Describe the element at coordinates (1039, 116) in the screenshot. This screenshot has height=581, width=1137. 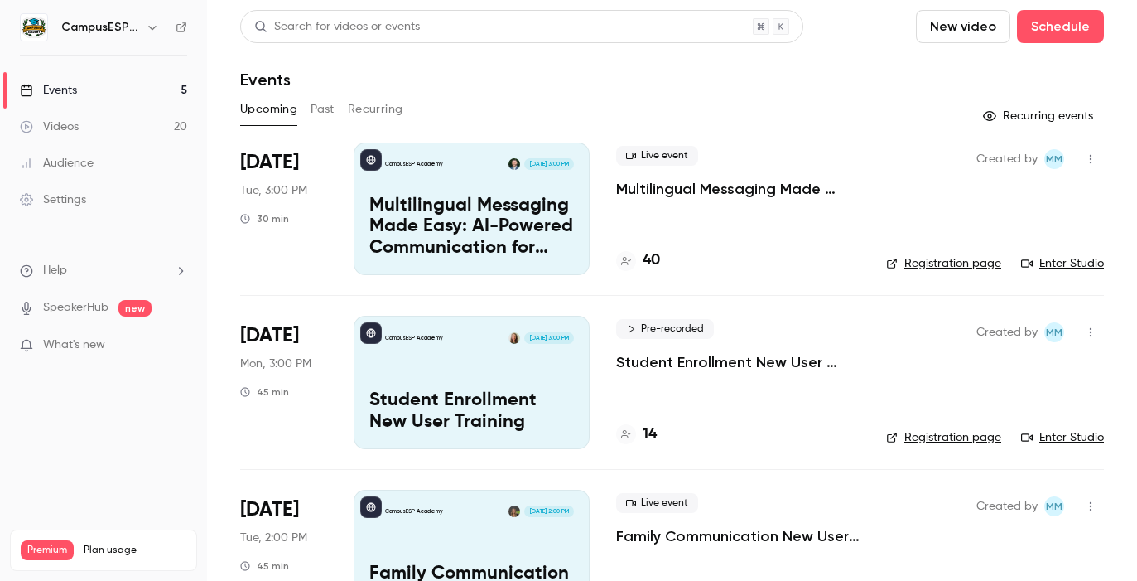
I see `button: Recurring events` at that location.